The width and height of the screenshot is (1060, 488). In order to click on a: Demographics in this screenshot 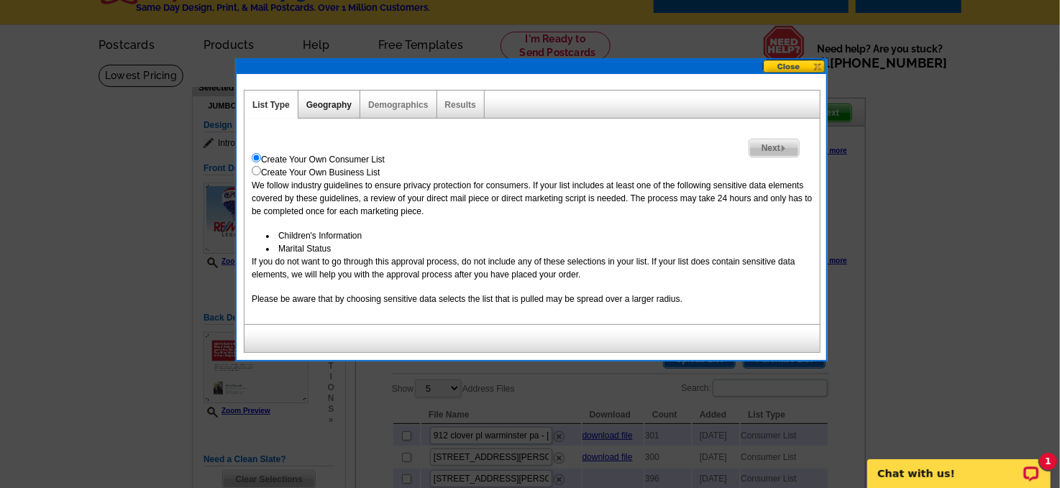, I will do `click(398, 105)`.